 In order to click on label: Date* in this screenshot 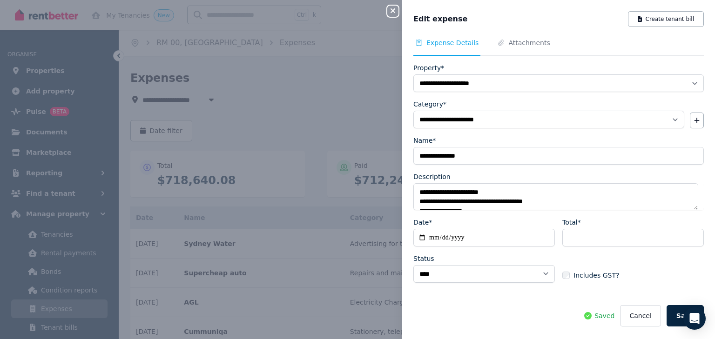, I will do `click(423, 223)`.